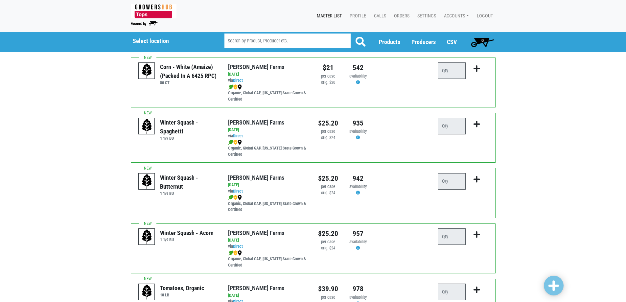 The image size is (626, 302). What do you see at coordinates (482, 42) in the screenshot?
I see `a: 0` at bounding box center [482, 42].